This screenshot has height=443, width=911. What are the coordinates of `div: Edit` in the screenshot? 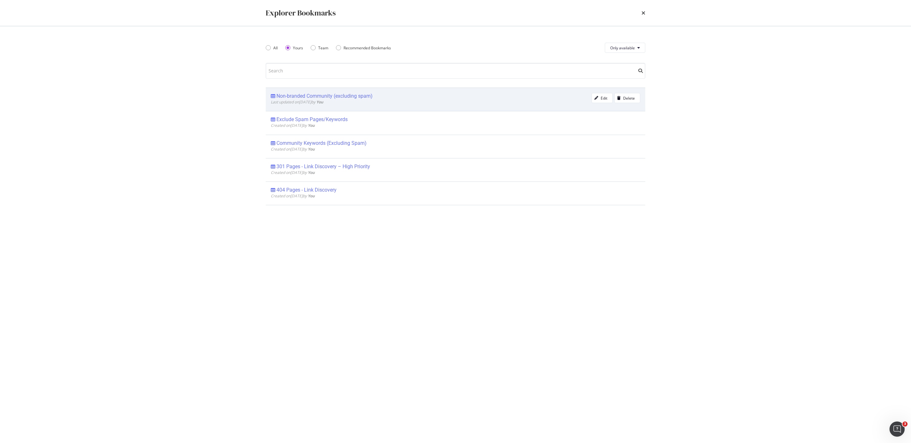 It's located at (604, 98).